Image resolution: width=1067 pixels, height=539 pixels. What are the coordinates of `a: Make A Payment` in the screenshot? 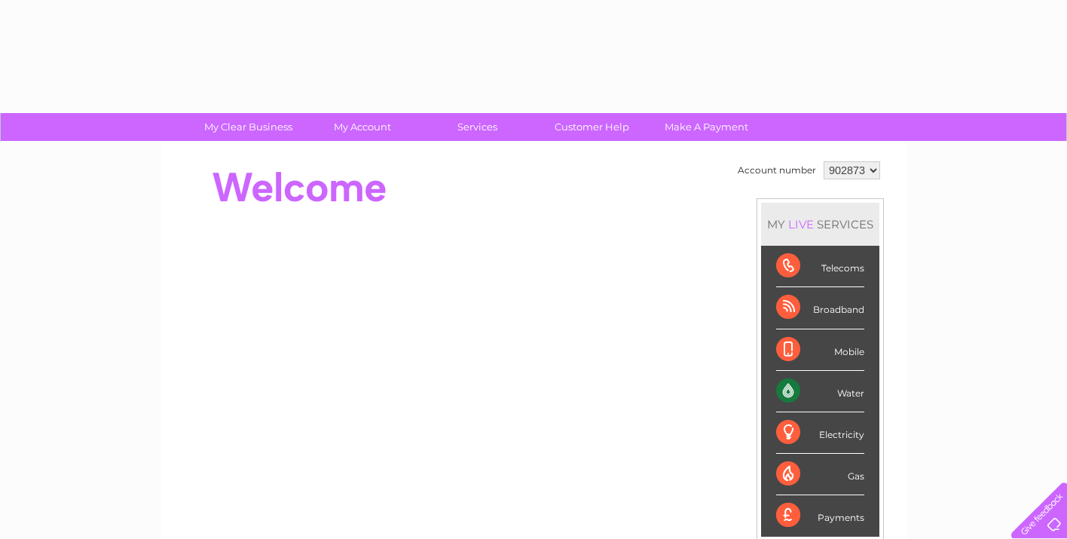 It's located at (706, 127).